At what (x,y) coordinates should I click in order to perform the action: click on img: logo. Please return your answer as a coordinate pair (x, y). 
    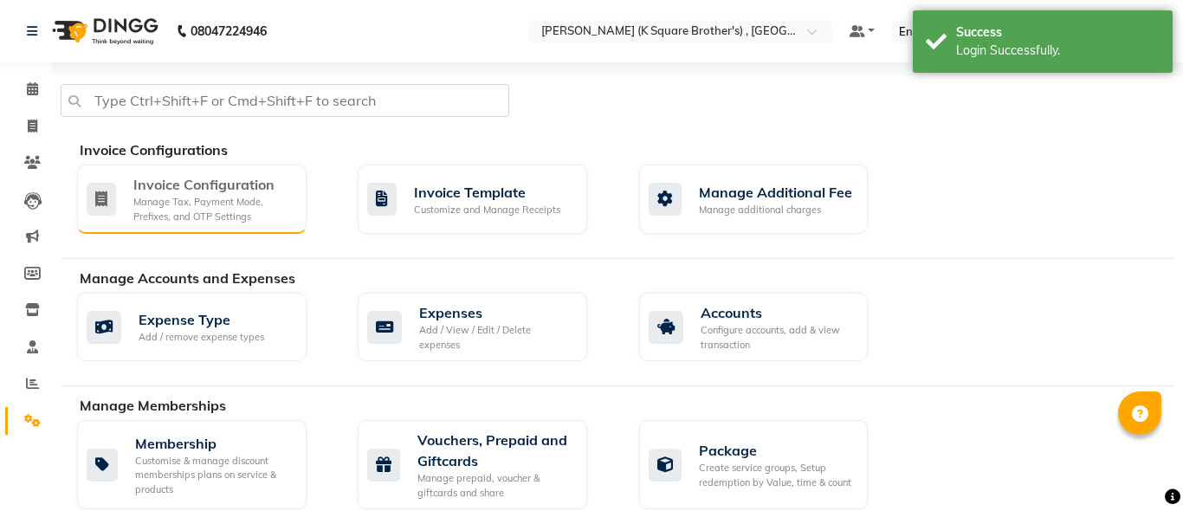
    Looking at the image, I should click on (103, 31).